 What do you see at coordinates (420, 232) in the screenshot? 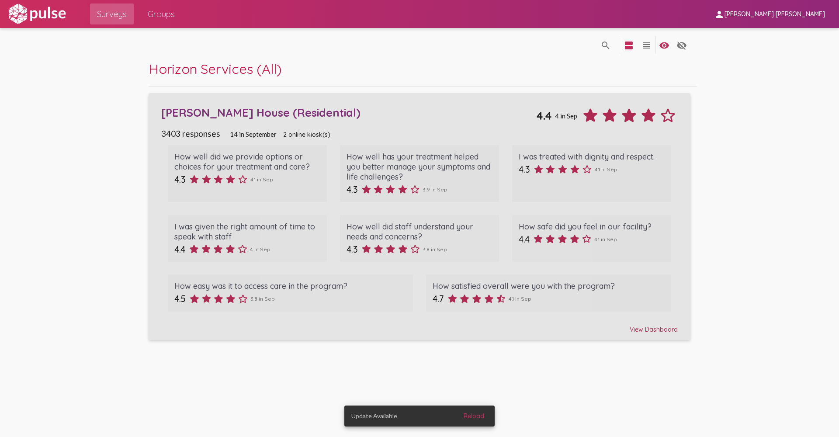
I see `div: How well did staff understand your needs and concerns?` at bounding box center [420, 232].